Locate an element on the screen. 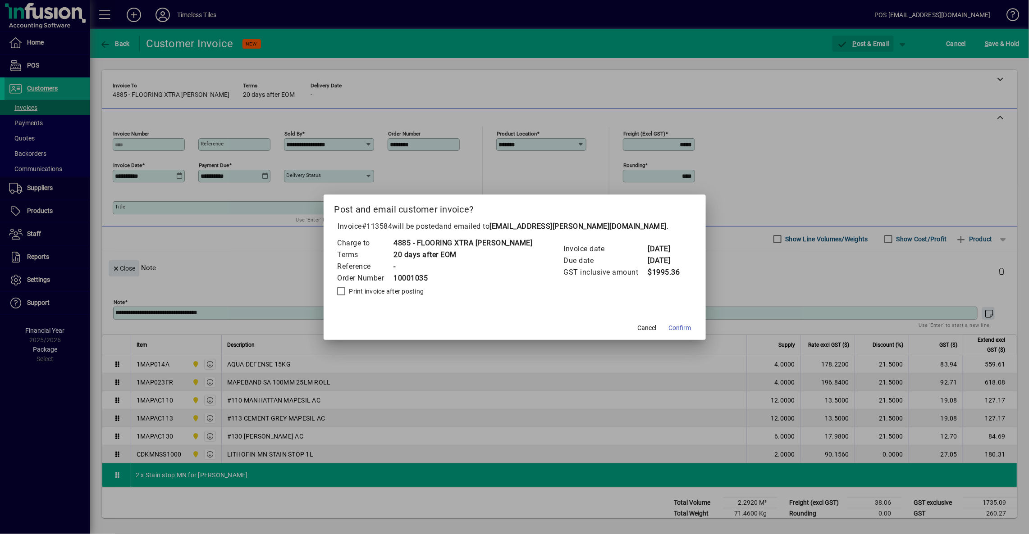 The height and width of the screenshot is (534, 1029). button: Cancel is located at coordinates (647, 328).